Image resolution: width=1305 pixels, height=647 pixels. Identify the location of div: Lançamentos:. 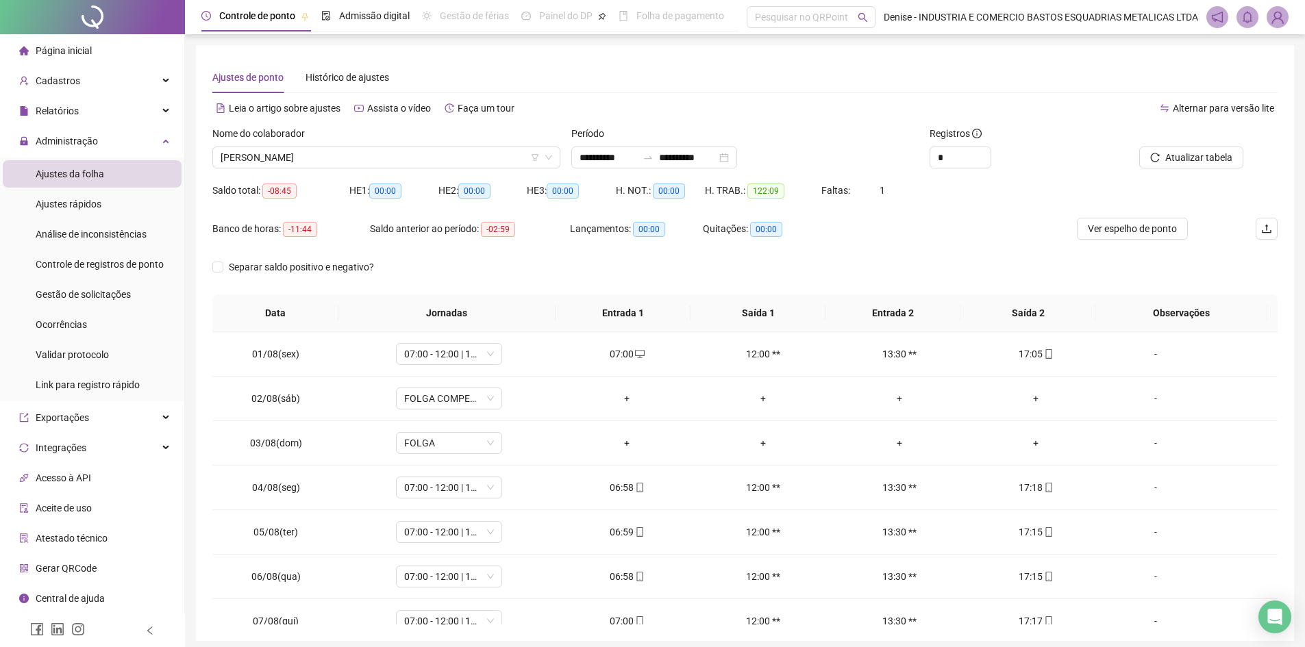
(636, 229).